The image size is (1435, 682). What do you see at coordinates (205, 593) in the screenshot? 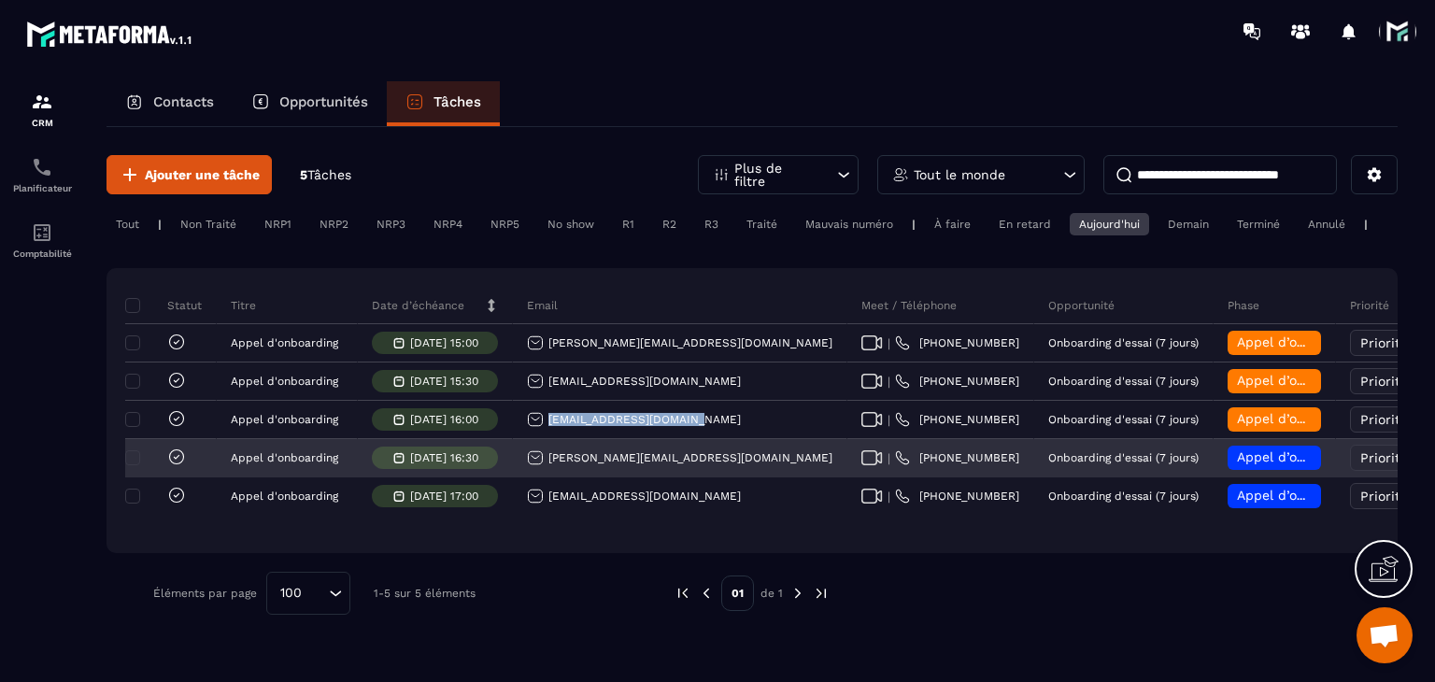
I see `p: Éléments par page` at bounding box center [205, 593].